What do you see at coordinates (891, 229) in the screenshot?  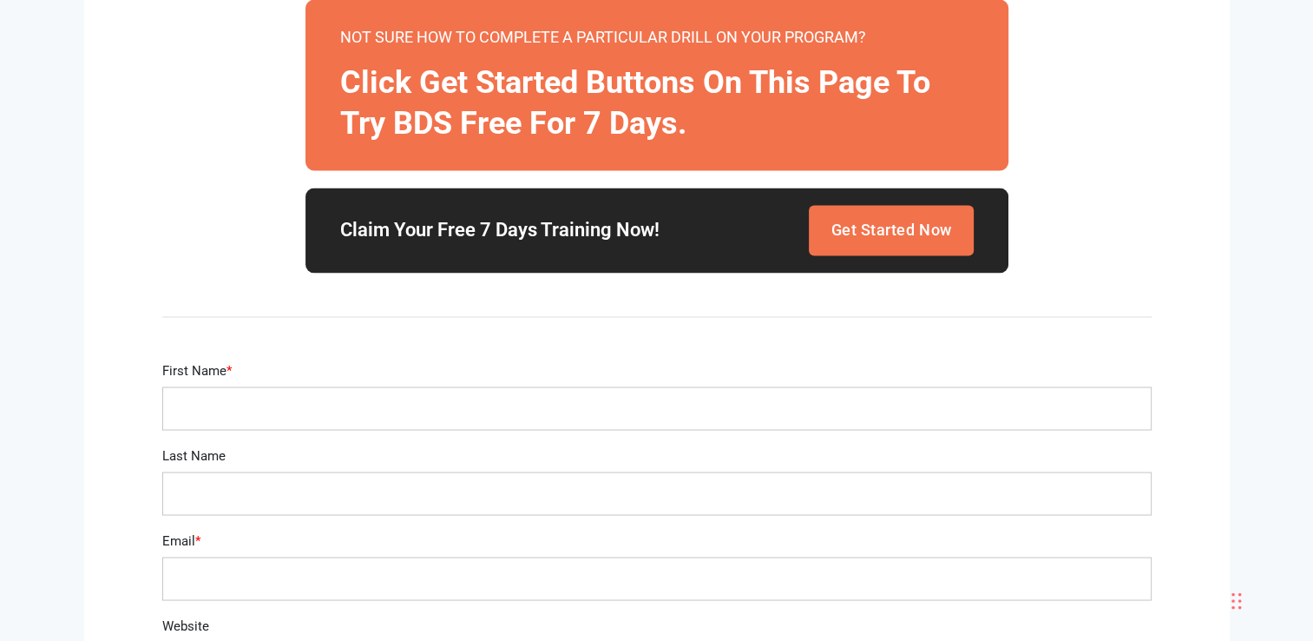 I see `span: Get Started Now` at bounding box center [891, 229].